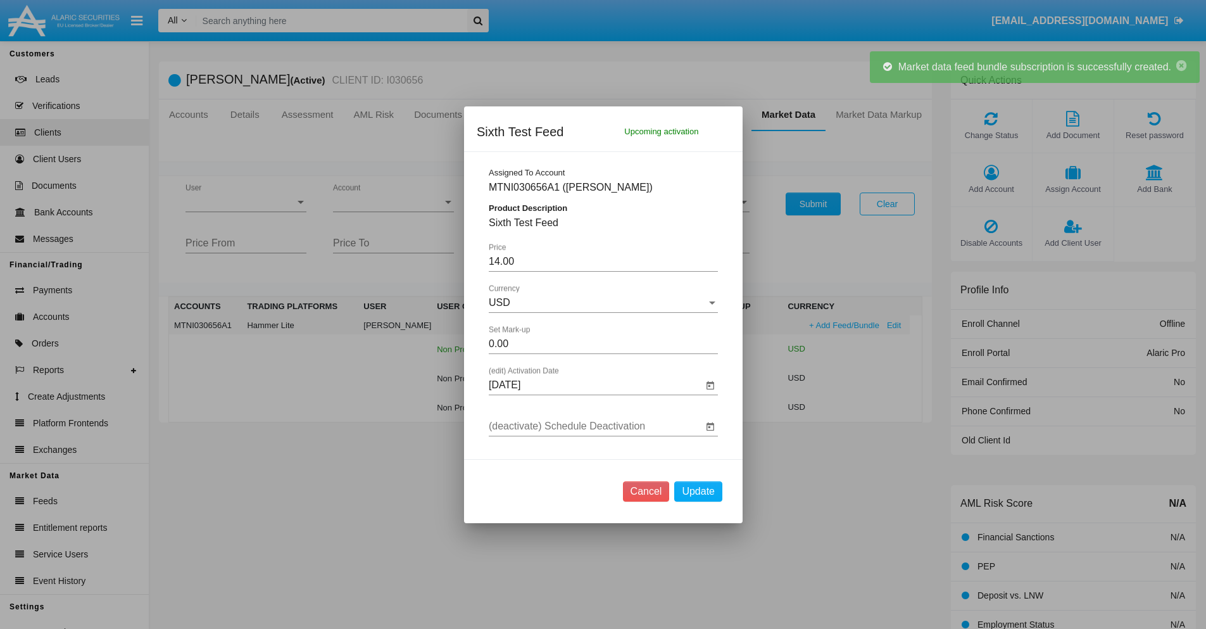 Image resolution: width=1206 pixels, height=629 pixels. Describe the element at coordinates (528, 208) in the screenshot. I see `span: Product Description` at that location.